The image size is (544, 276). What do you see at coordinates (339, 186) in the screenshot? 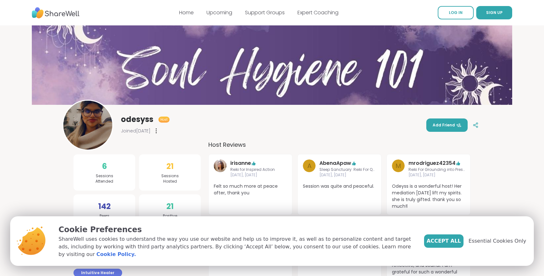
I see `span: Session was quite and peaceful.` at bounding box center [339, 186].